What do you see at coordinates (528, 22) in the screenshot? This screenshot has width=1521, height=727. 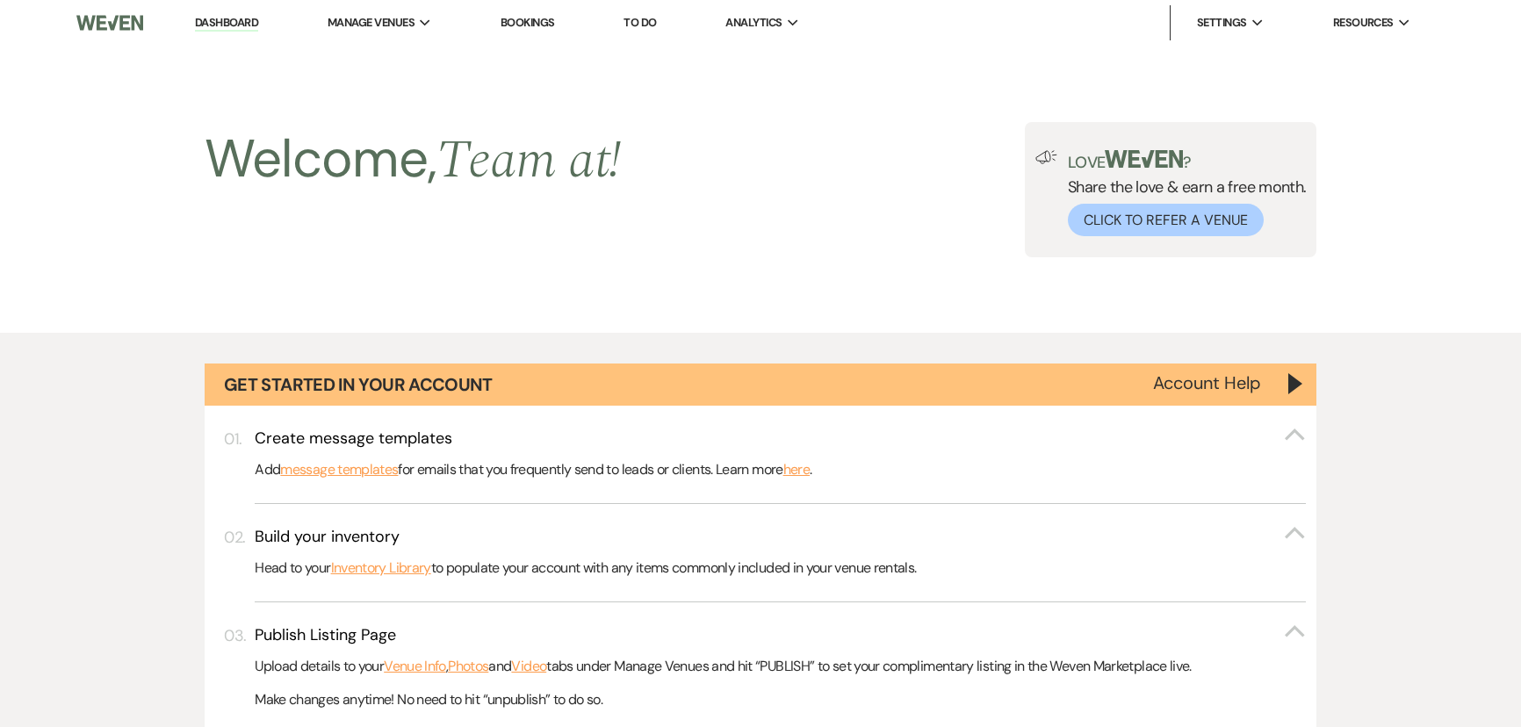 I see `a: Bookings` at bounding box center [528, 22].